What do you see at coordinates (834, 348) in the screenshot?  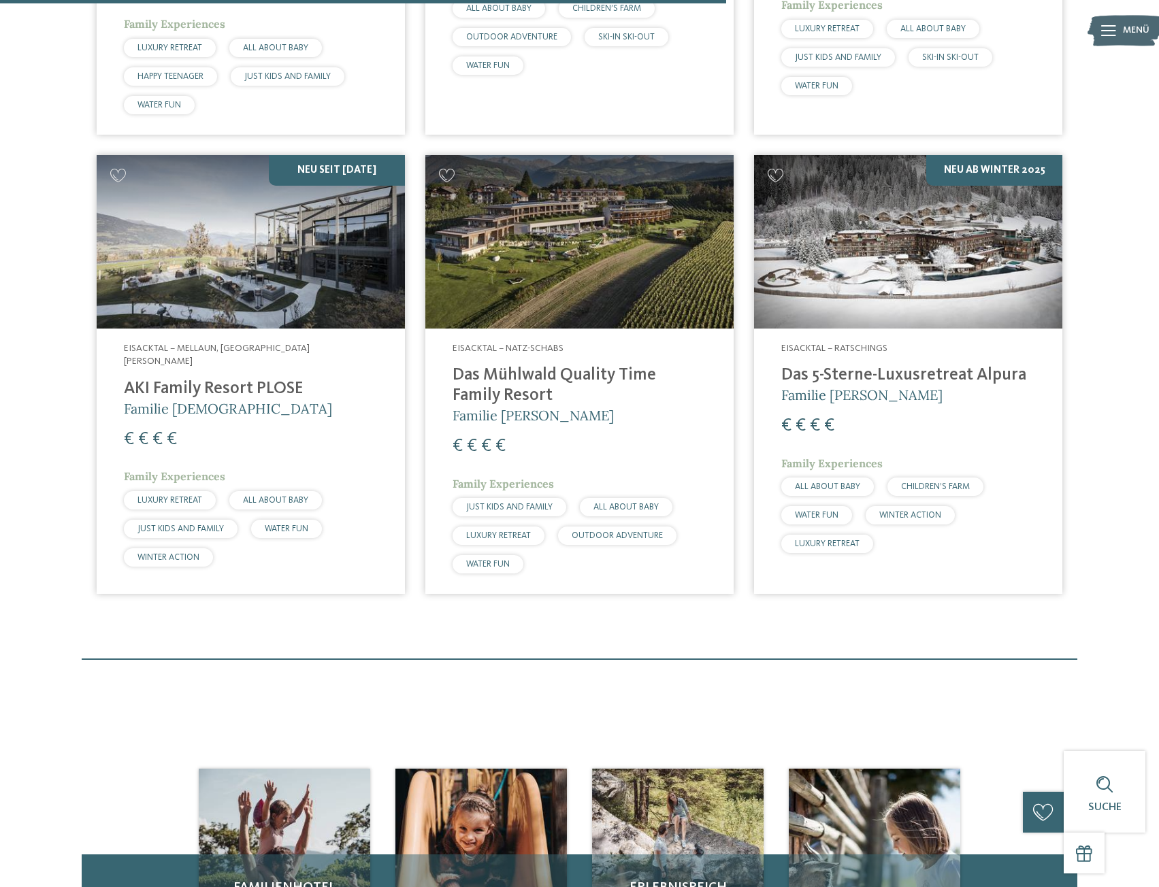 I see `span: Eisacktal – Ratschings` at bounding box center [834, 348].